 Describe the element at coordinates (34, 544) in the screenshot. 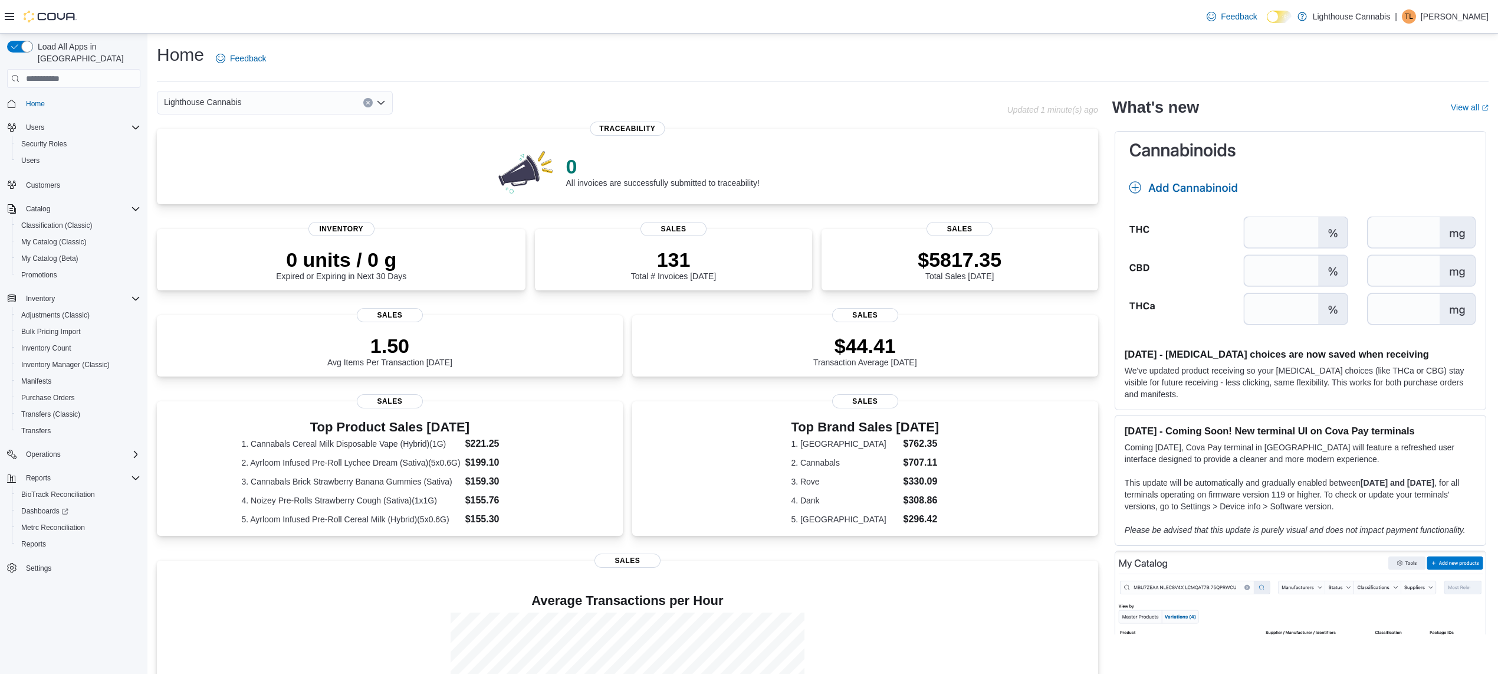

I see `a: Reports` at that location.